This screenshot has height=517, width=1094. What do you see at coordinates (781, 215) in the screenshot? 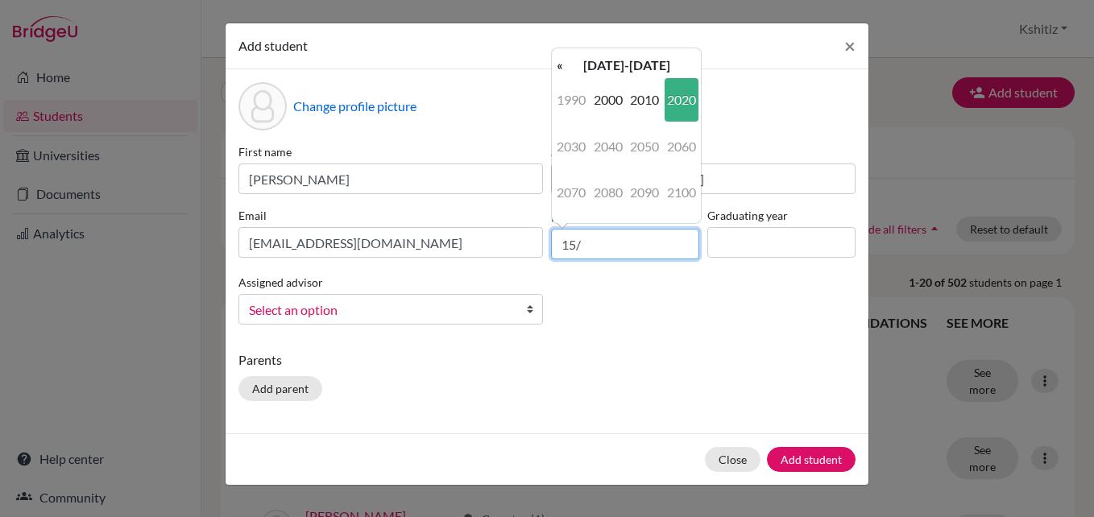
I see `label: Graduating year` at bounding box center [781, 215].